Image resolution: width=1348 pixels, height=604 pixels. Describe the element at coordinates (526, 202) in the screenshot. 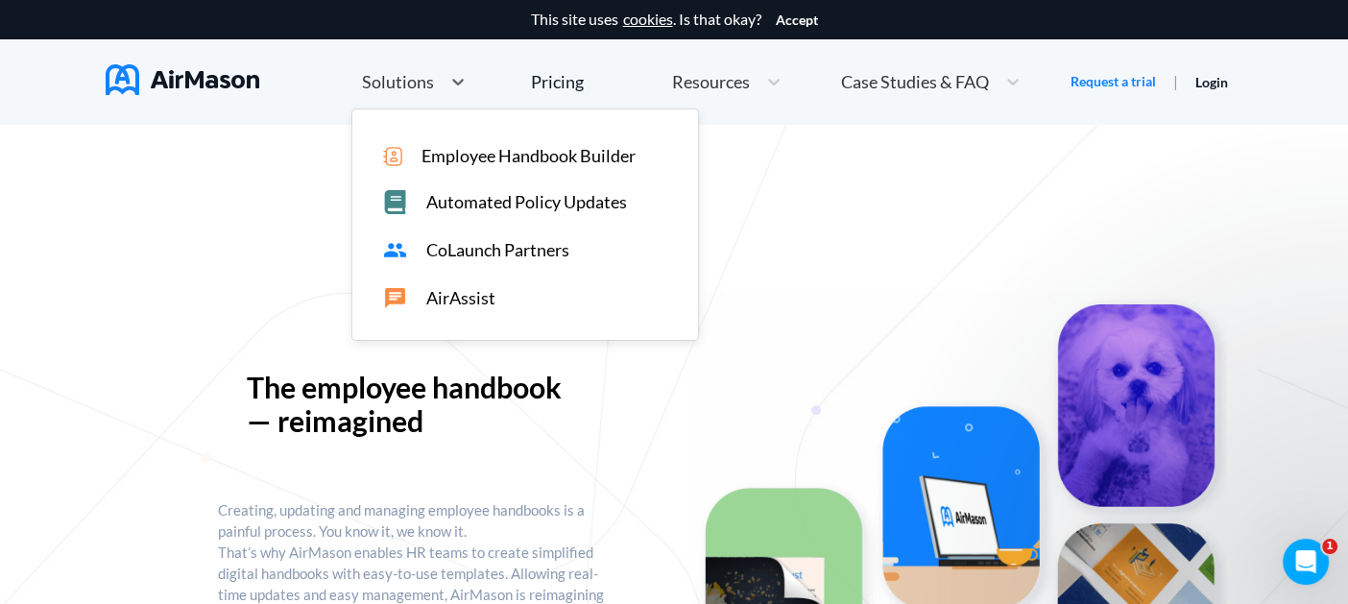

I see `span: Automated Policy Updates` at that location.